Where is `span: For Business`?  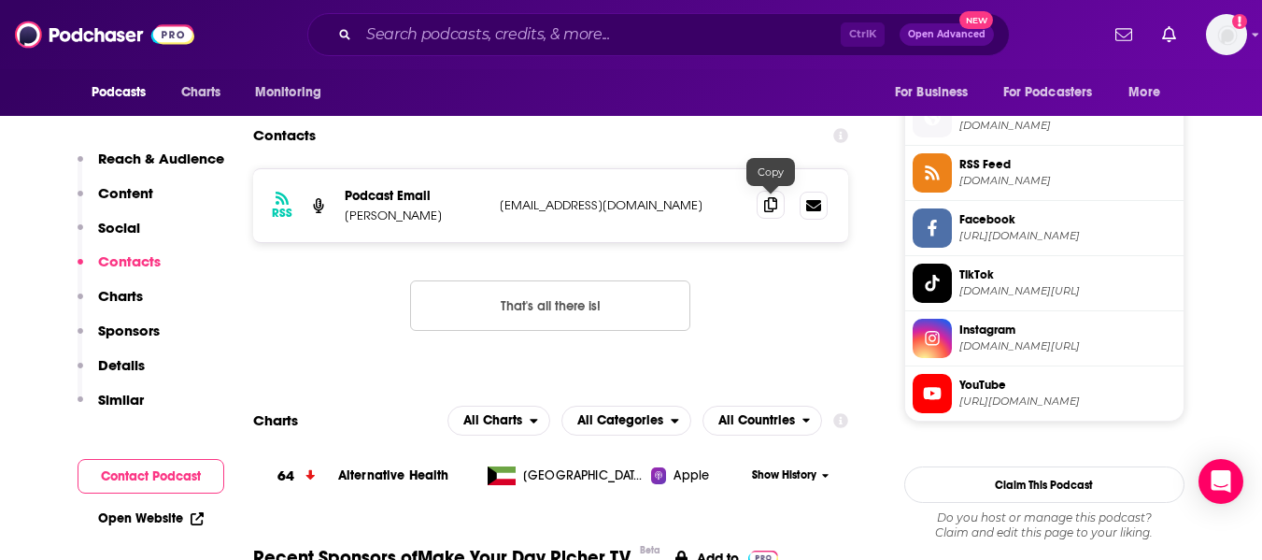 span: For Business is located at coordinates (932, 93).